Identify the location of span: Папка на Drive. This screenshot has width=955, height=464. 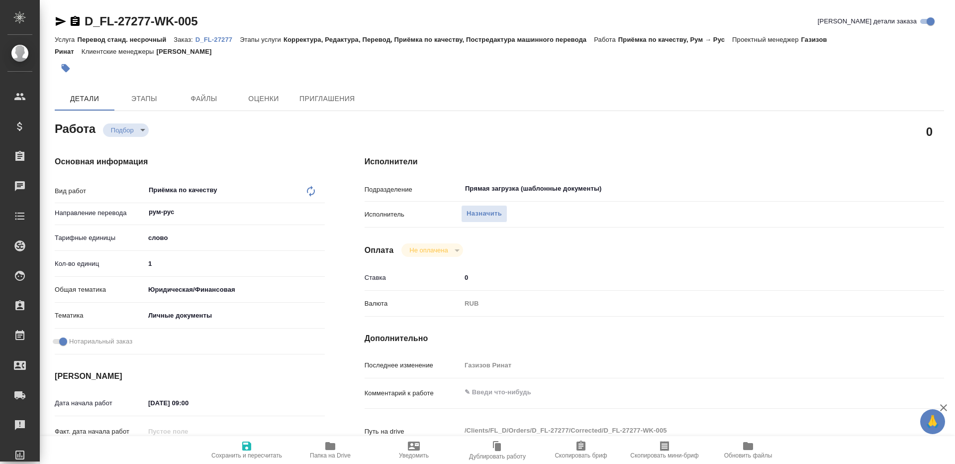
(330, 455).